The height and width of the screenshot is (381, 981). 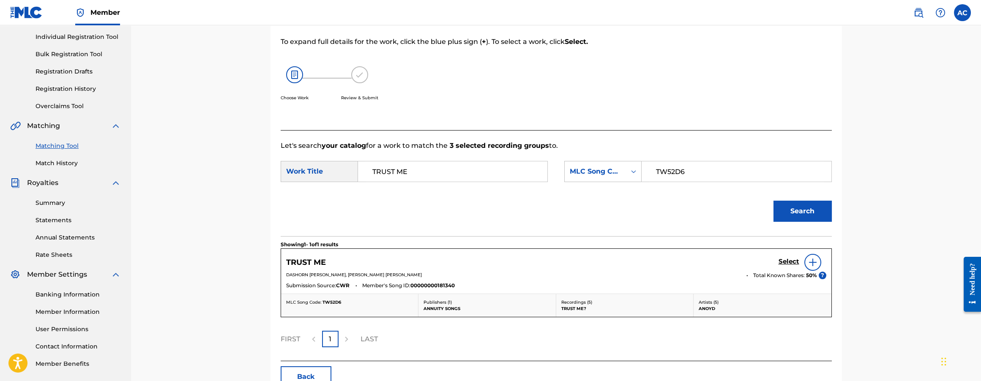 What do you see at coordinates (78, 37) in the screenshot?
I see `a: Individual Registration Tool` at bounding box center [78, 37].